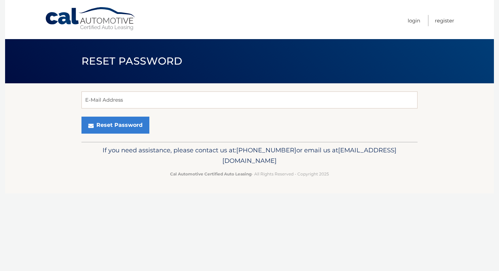 Image resolution: width=499 pixels, height=271 pixels. What do you see at coordinates (115, 125) in the screenshot?
I see `button: Reset Password` at bounding box center [115, 125].